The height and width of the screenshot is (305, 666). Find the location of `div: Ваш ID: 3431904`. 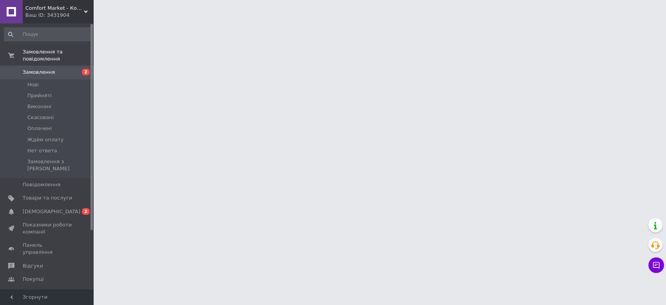

div: Ваш ID: 3431904 is located at coordinates (59, 15).